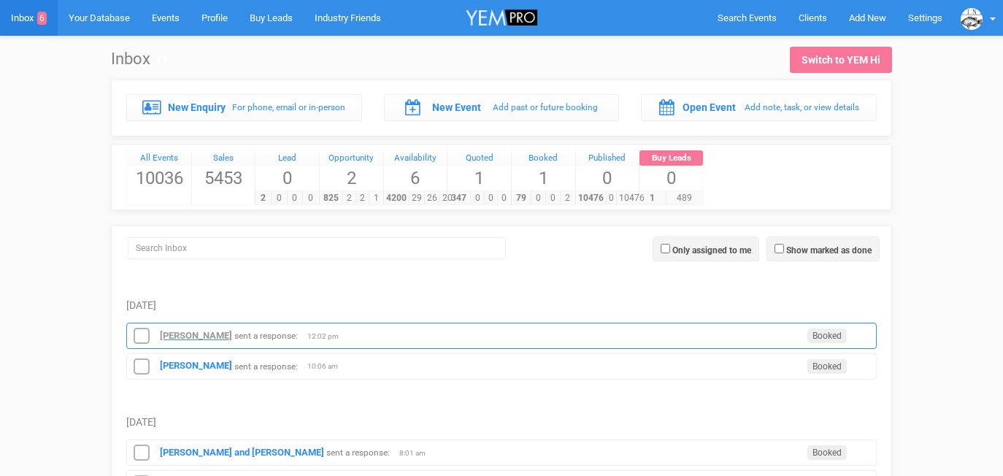 Image resolution: width=1003 pixels, height=476 pixels. What do you see at coordinates (415, 158) in the screenshot?
I see `div: Availability` at bounding box center [415, 158].